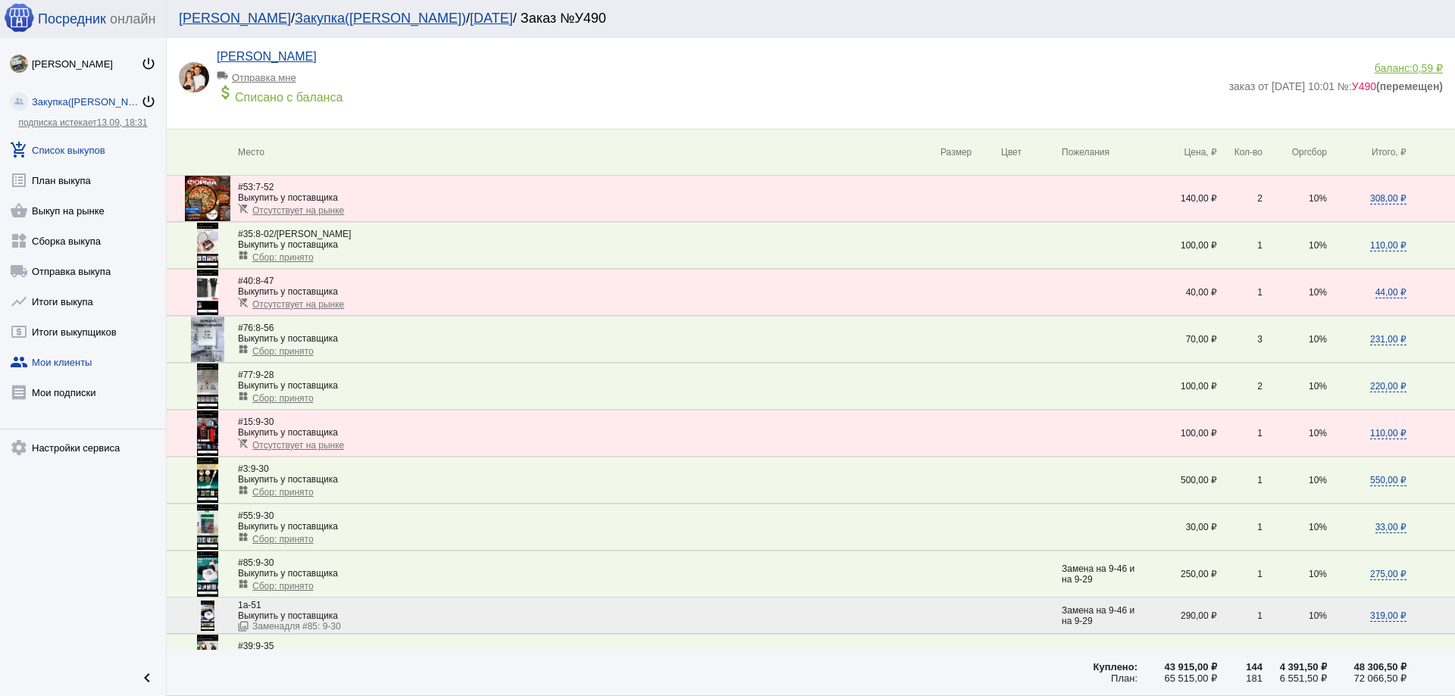  What do you see at coordinates (208, 293) in the screenshot?
I see `img: L7iU0J.jpg` at bounding box center [208, 293].